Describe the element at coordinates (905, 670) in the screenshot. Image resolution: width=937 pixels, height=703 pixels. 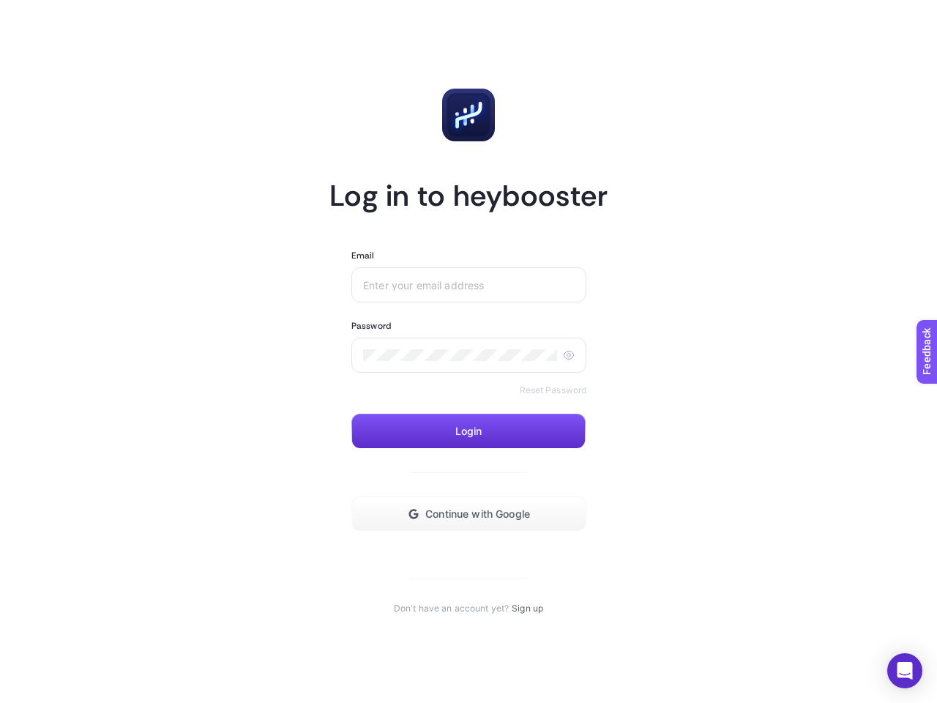
I see `div: Open Intercom Messenger` at that location.